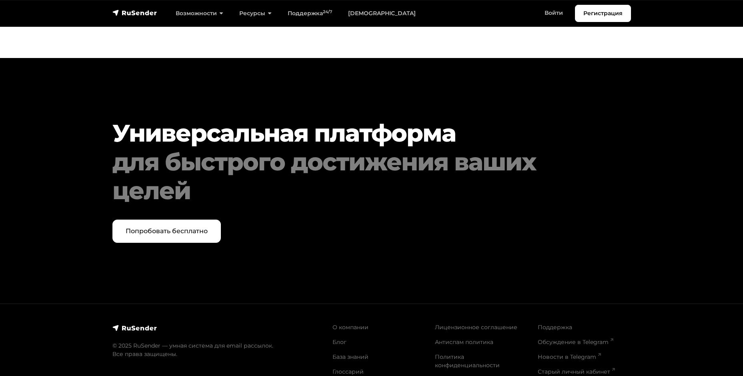  I want to click on a: Обсуждение в Telegram, so click(575, 342).